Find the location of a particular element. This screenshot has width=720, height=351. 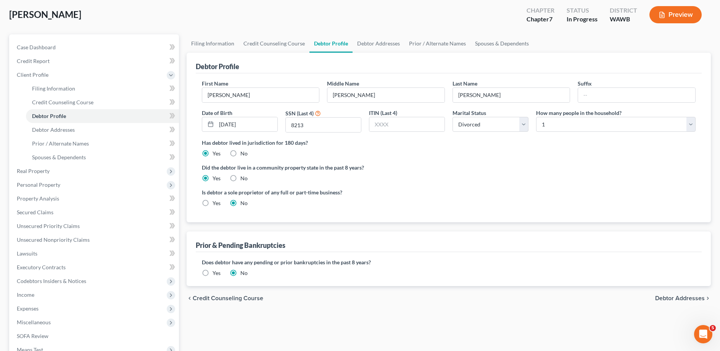

label: Has debtor lived in jurisdiction for 180 days? is located at coordinates (449, 142).